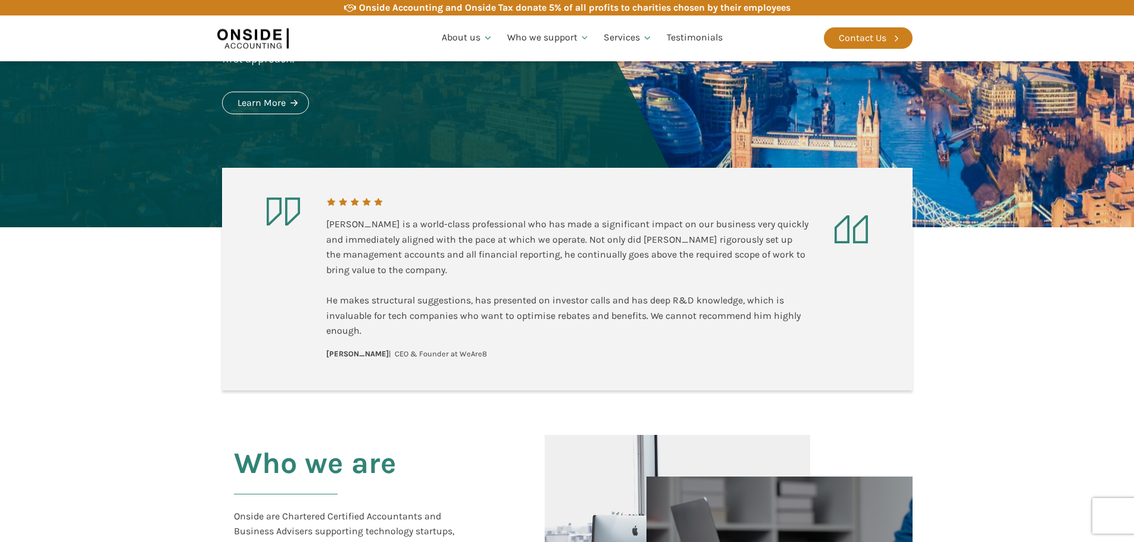  I want to click on img: Onside Accounting, so click(253, 38).